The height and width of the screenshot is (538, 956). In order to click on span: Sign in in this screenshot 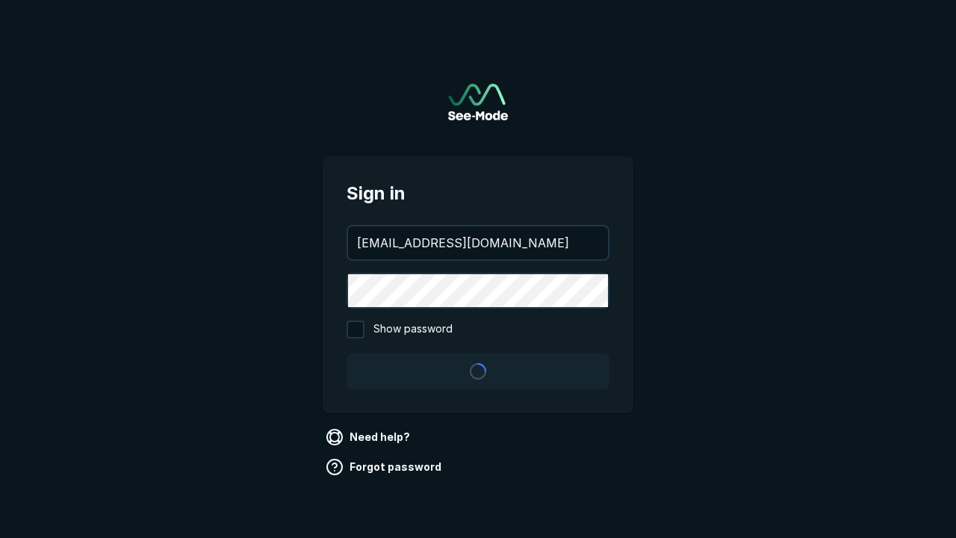, I will do `click(478, 194)`.